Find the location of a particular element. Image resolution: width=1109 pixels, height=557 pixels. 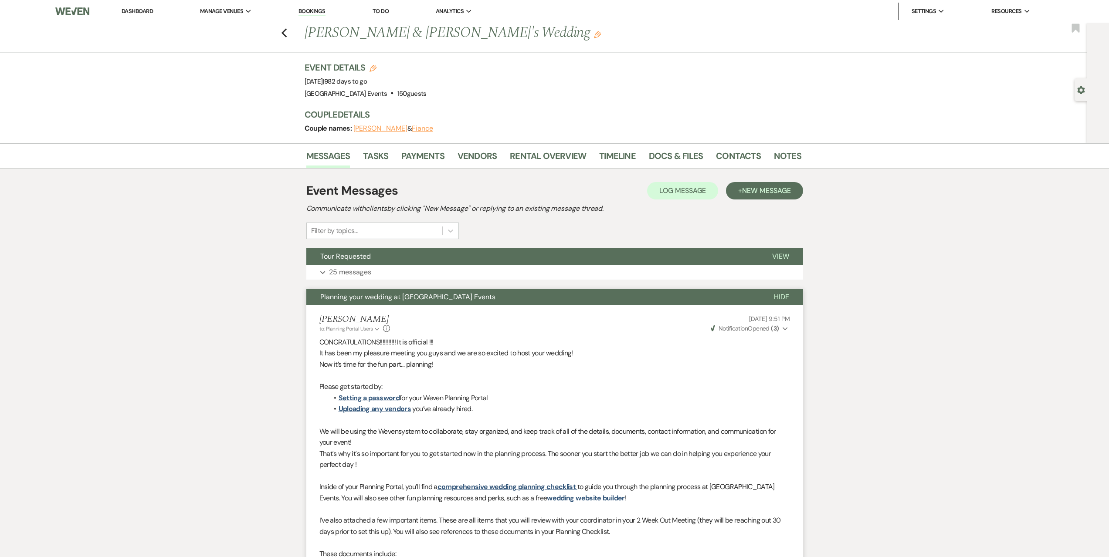

span: Opened is located at coordinates (745, 328).